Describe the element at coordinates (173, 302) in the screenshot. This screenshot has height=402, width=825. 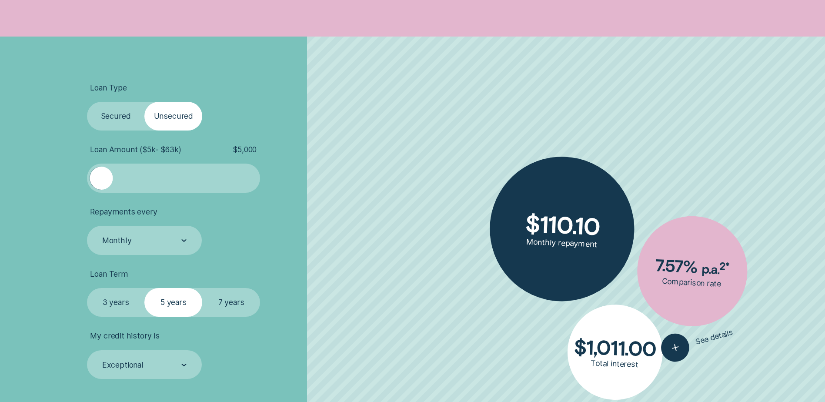
I see `label: 5 years` at that location.